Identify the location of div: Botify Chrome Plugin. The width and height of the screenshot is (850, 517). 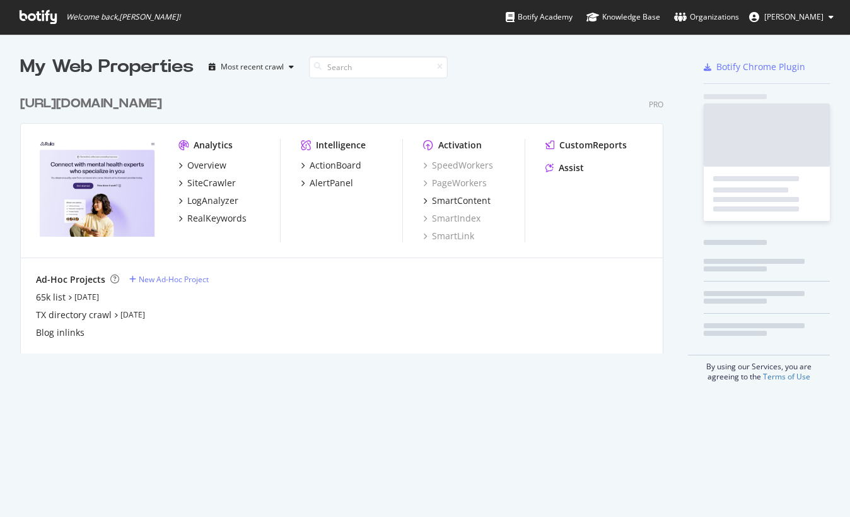
(761, 67).